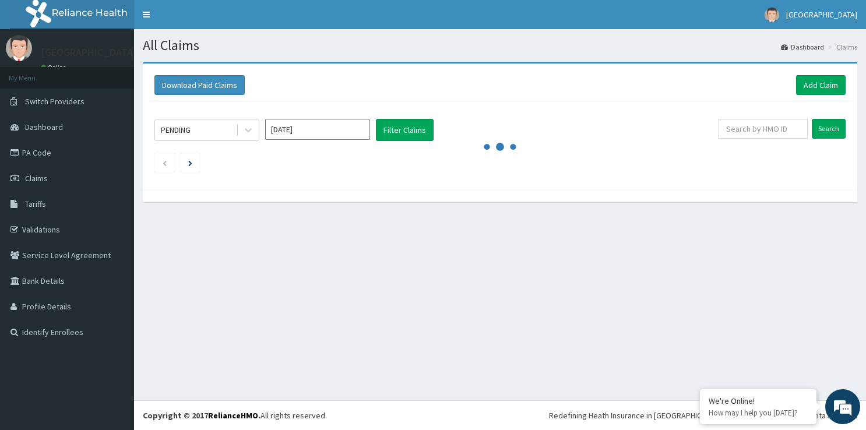 The height and width of the screenshot is (430, 866). I want to click on button: Download Paid Claims, so click(199, 85).